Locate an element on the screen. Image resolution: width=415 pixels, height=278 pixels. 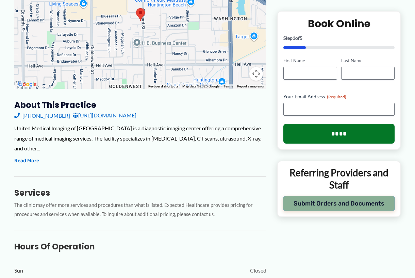
a: Terms (opens in new tab) is located at coordinates (228, 86).